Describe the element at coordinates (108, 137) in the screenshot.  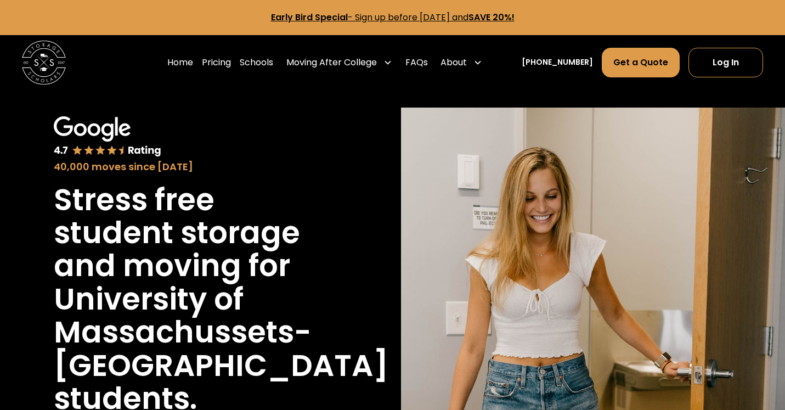
I see `img: Google 4.7 star rating` at that location.